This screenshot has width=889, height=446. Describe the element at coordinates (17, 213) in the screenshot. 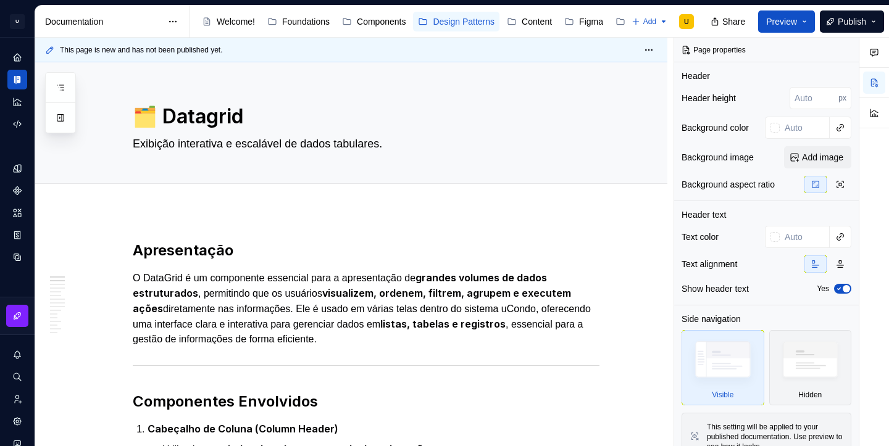

I see `div: Assets` at that location.